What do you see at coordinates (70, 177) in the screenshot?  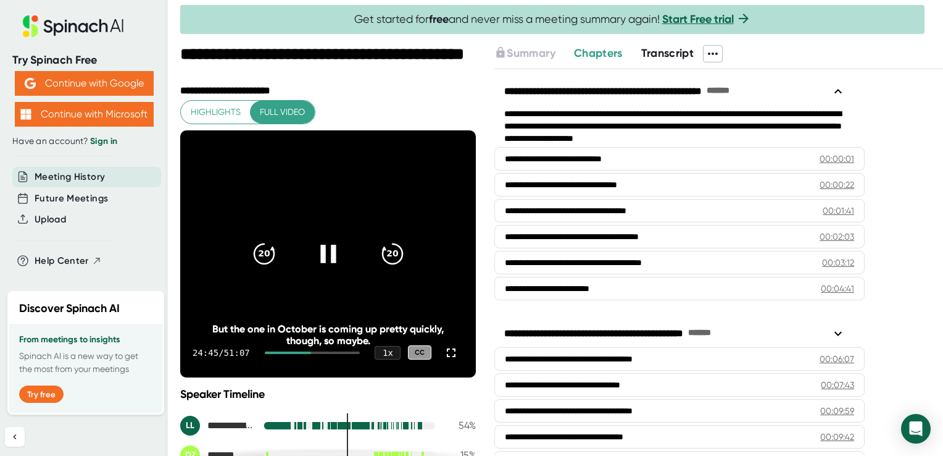 I see `button: Meeting History` at bounding box center [70, 177].